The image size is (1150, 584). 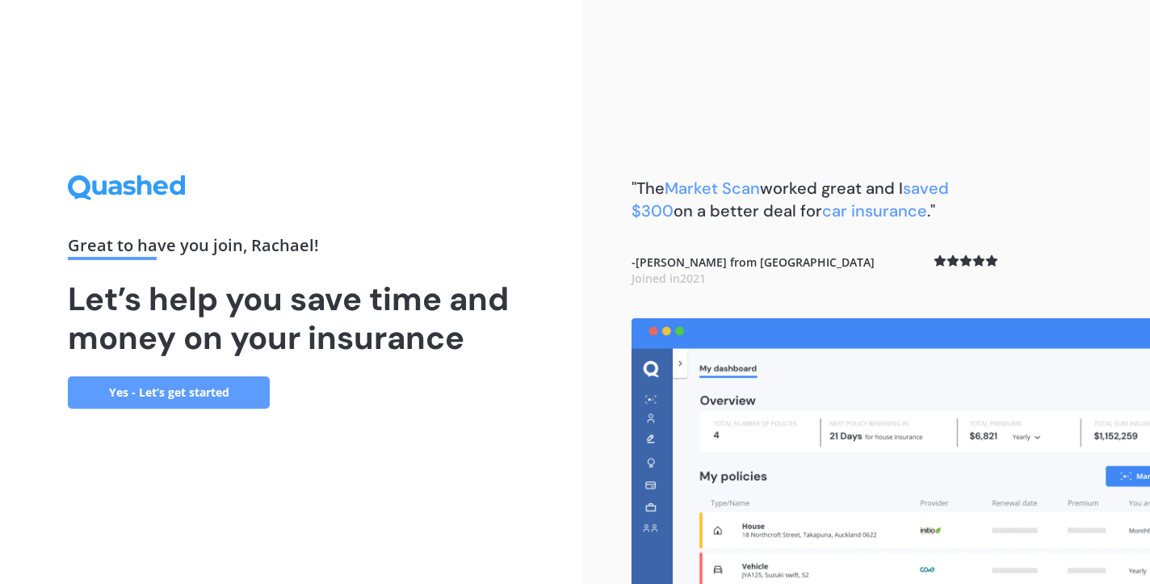 What do you see at coordinates (790, 200) in the screenshot?
I see `b: "The worked great and I on a better deal for ."` at bounding box center [790, 200].